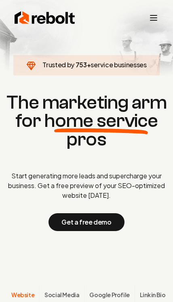  I want to click on span: 753, so click(81, 65).